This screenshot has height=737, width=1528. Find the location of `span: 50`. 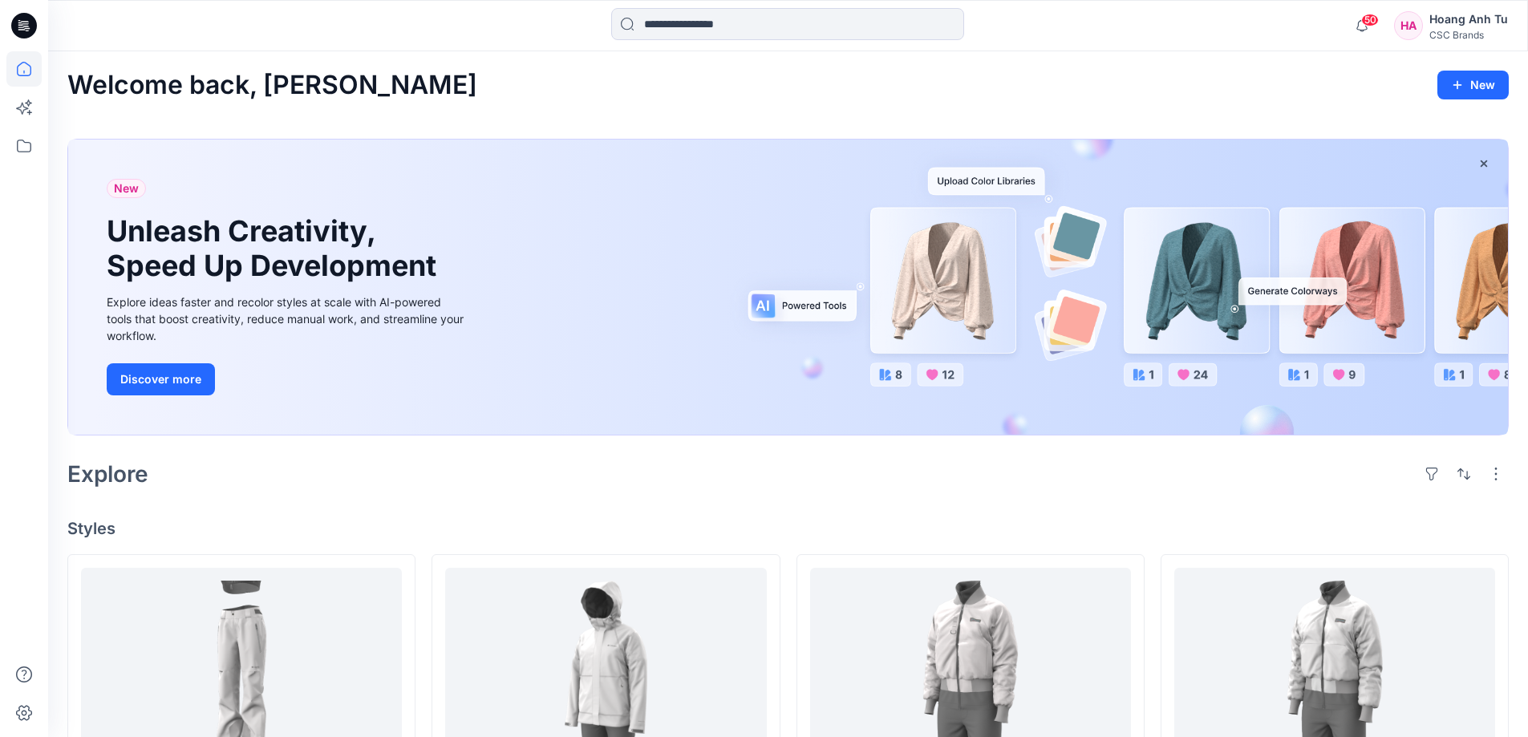

span: 50 is located at coordinates (1370, 20).